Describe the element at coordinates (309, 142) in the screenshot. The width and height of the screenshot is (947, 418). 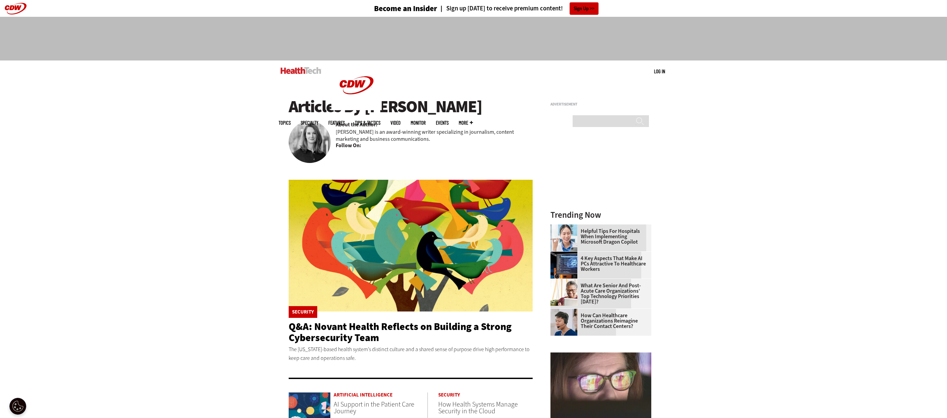
I see `img: Amy Burroughs` at that location.